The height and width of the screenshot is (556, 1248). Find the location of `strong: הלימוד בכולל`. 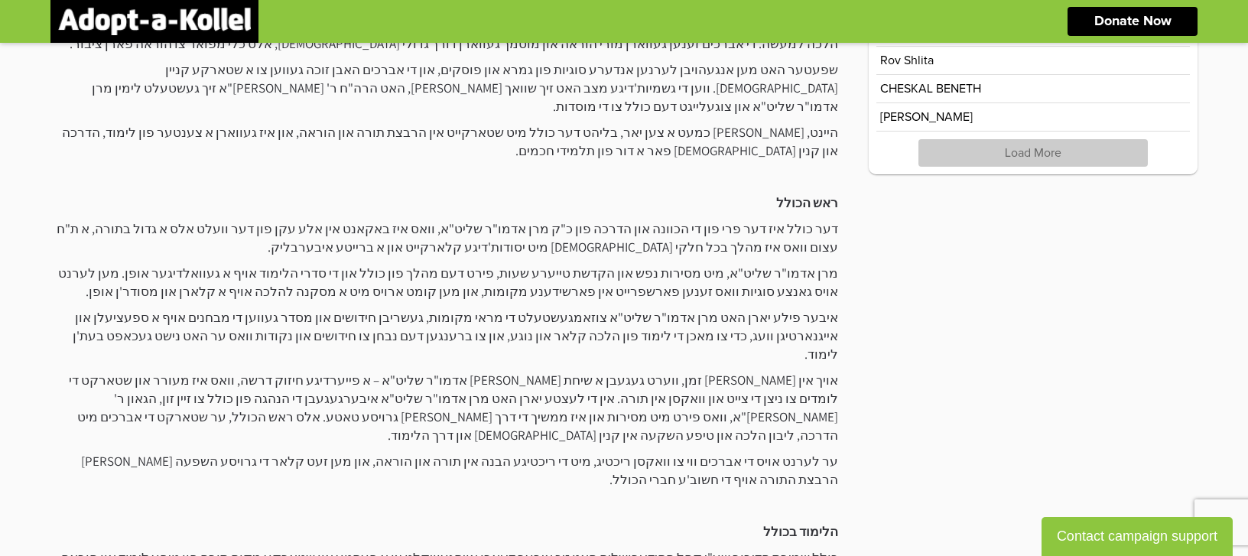

strong: הלימוד בכולל is located at coordinates (801, 531).